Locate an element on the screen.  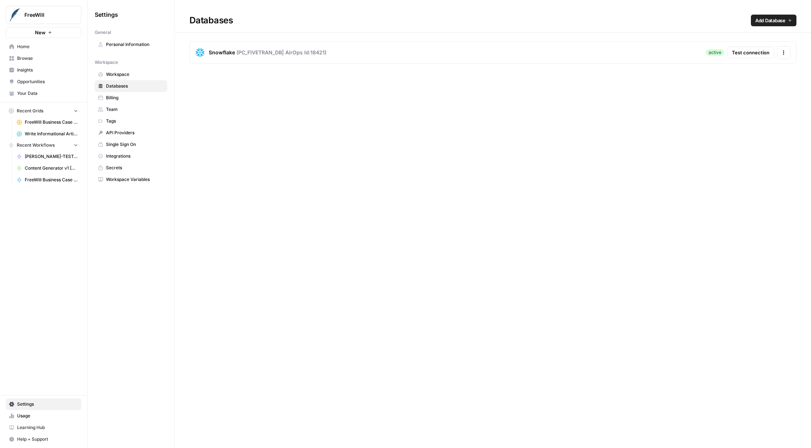
a: Settings is located at coordinates (43, 404).